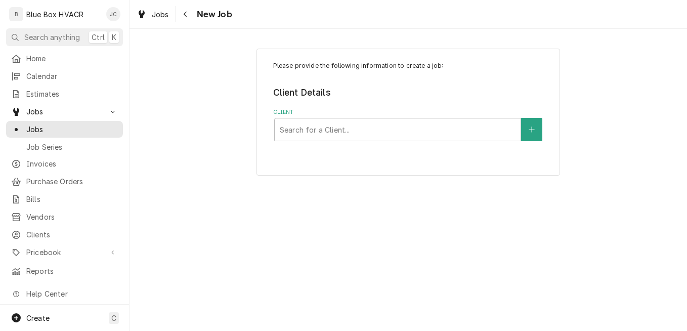  Describe the element at coordinates (72, 94) in the screenshot. I see `span: Estimates` at that location.